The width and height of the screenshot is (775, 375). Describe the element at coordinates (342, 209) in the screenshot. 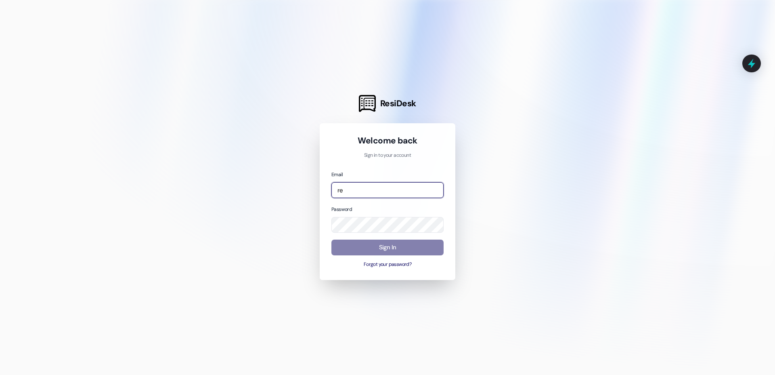

I see `label: Password` at that location.